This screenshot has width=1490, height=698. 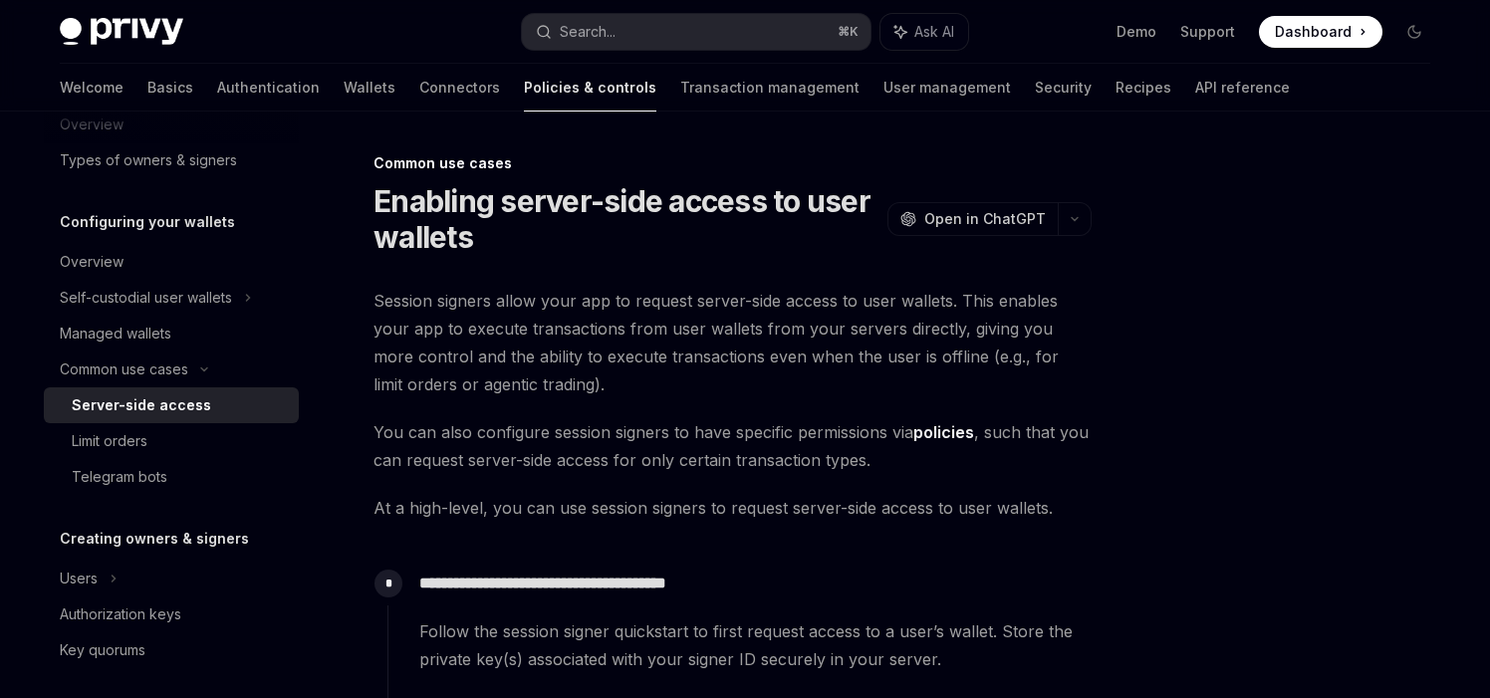 What do you see at coordinates (171, 160) in the screenshot?
I see `a: Types of owners & signers` at bounding box center [171, 160].